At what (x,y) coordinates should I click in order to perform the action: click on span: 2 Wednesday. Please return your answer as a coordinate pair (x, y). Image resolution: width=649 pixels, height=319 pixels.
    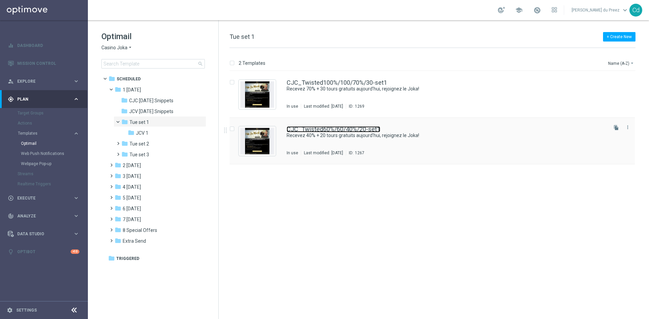
    Looking at the image, I should click on (132, 166).